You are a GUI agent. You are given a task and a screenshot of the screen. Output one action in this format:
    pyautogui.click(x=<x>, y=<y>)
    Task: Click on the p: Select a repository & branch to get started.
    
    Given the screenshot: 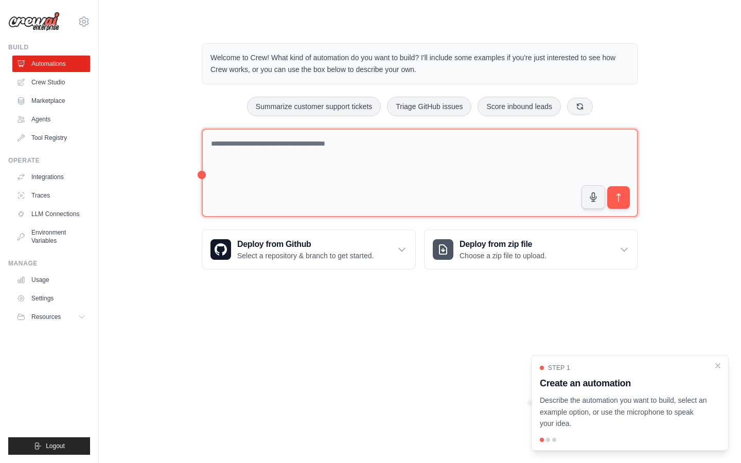 What is the action you would take?
    pyautogui.click(x=305, y=256)
    